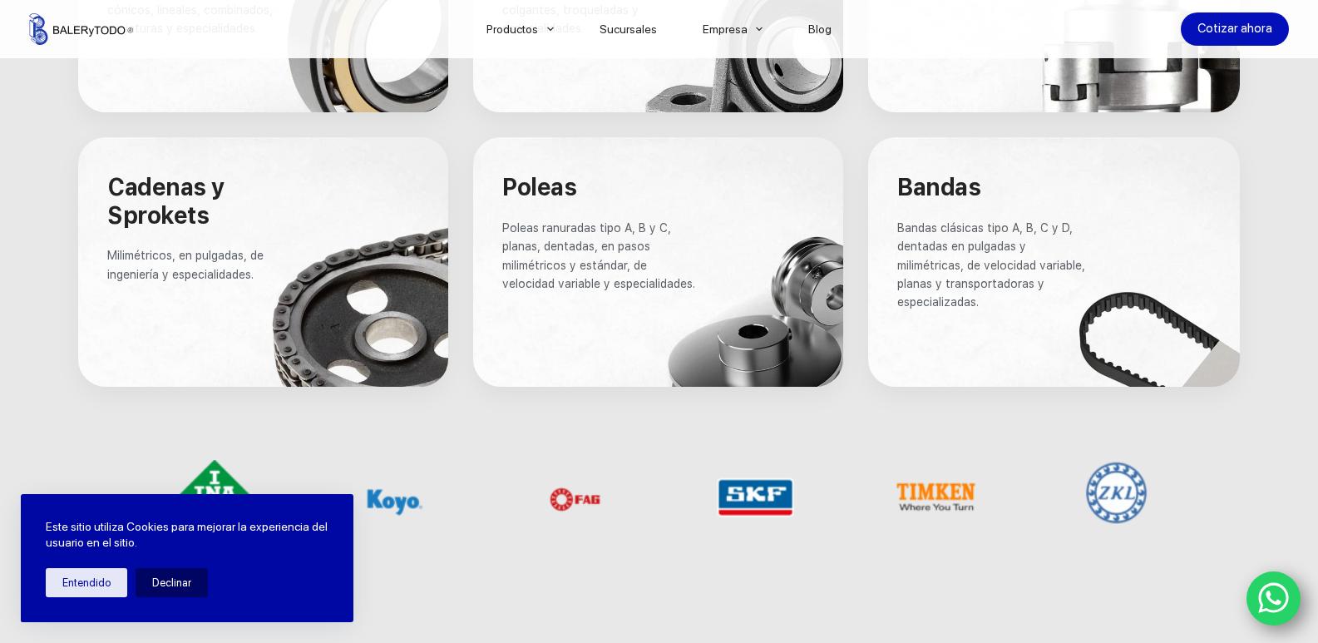  What do you see at coordinates (1235, 29) in the screenshot?
I see `a: Cotizar ahora` at bounding box center [1235, 29].